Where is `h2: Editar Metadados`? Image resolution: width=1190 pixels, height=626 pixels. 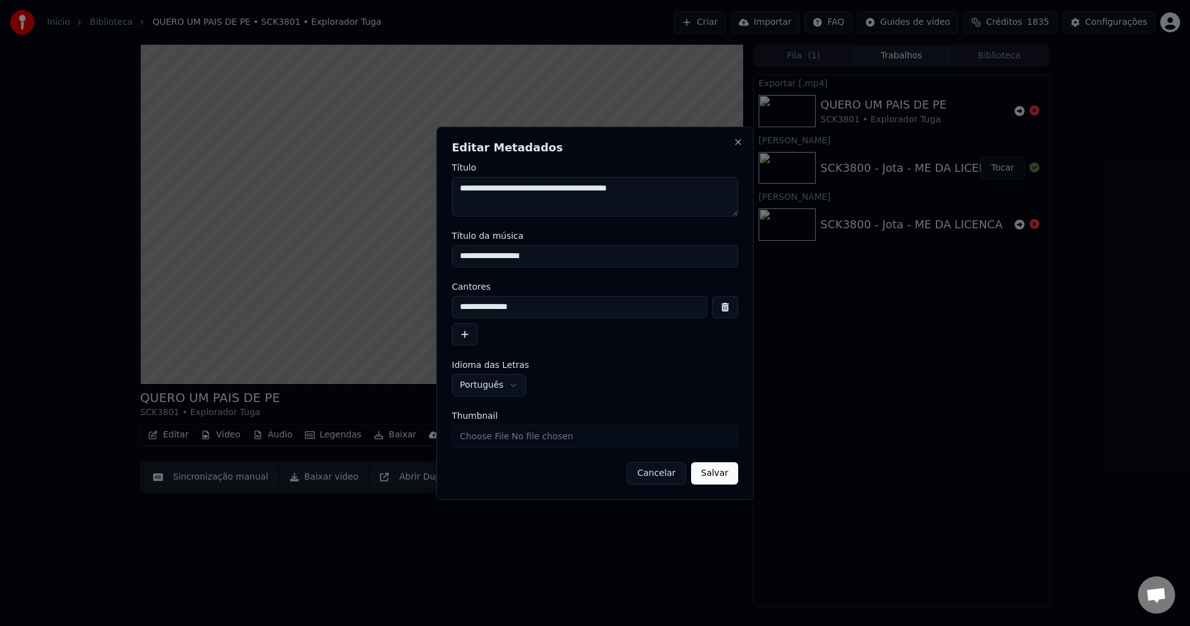
h2: Editar Metadados is located at coordinates (595, 148).